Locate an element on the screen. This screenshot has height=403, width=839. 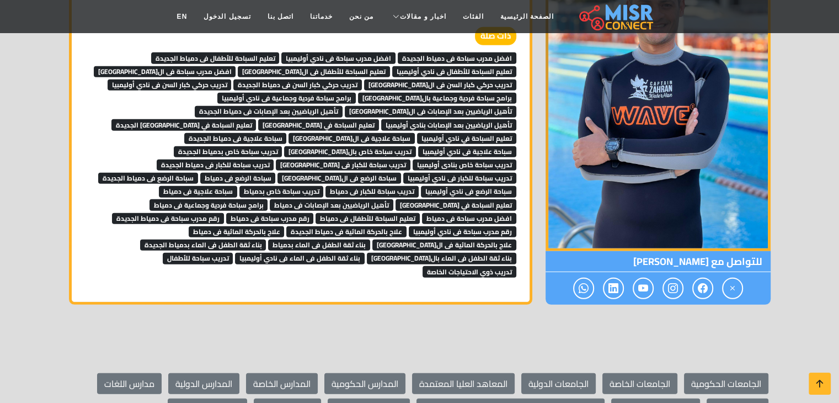
a: تدريب سباحة خاص بدمياط is located at coordinates (281, 190).